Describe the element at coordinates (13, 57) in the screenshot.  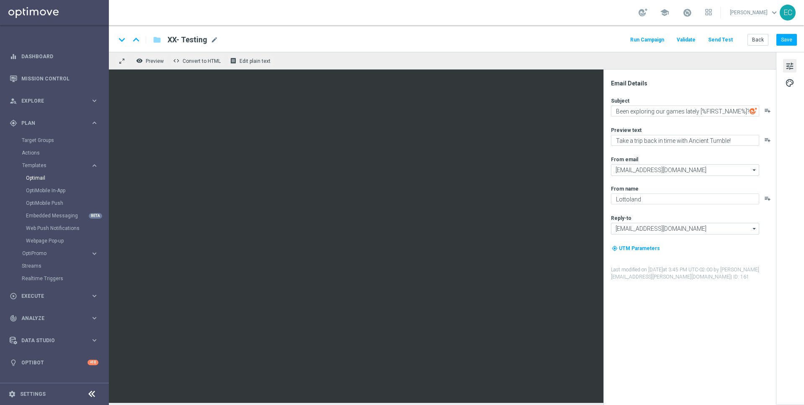
I see `i: equalizer` at that location.